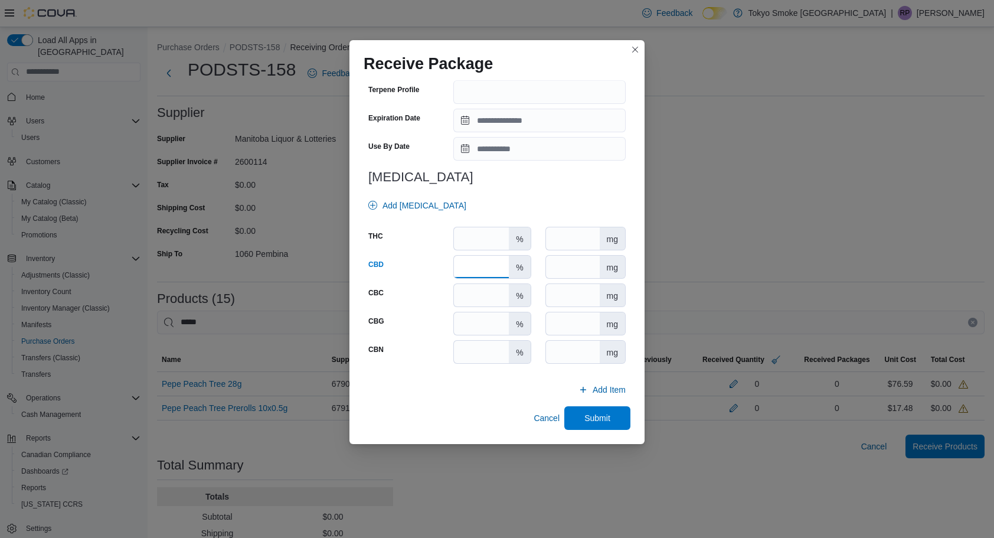 This screenshot has height=538, width=994. I want to click on label: CBG, so click(376, 321).